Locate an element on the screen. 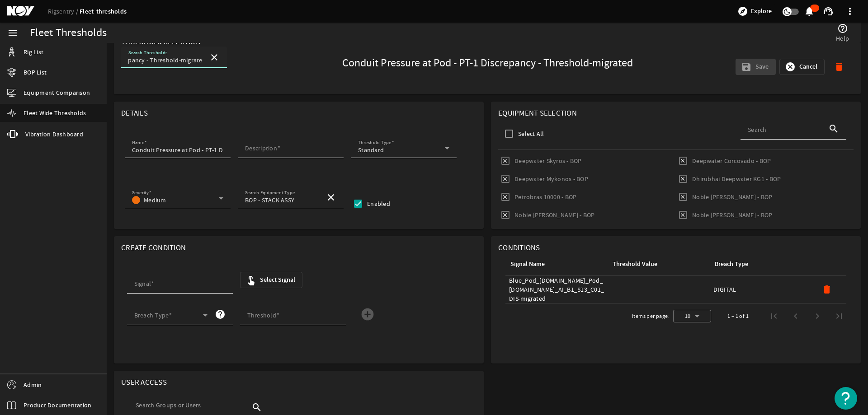 This screenshot has width=868, height=415. div: Items per page: is located at coordinates (650, 316).